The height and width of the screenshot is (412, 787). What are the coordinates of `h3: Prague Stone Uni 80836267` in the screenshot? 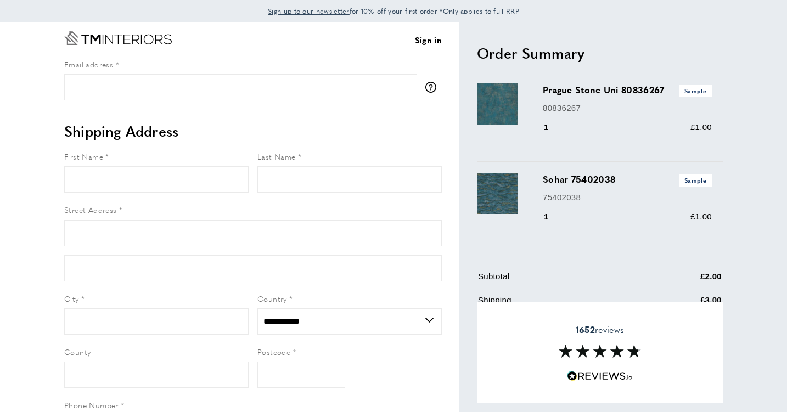 It's located at (627, 90).